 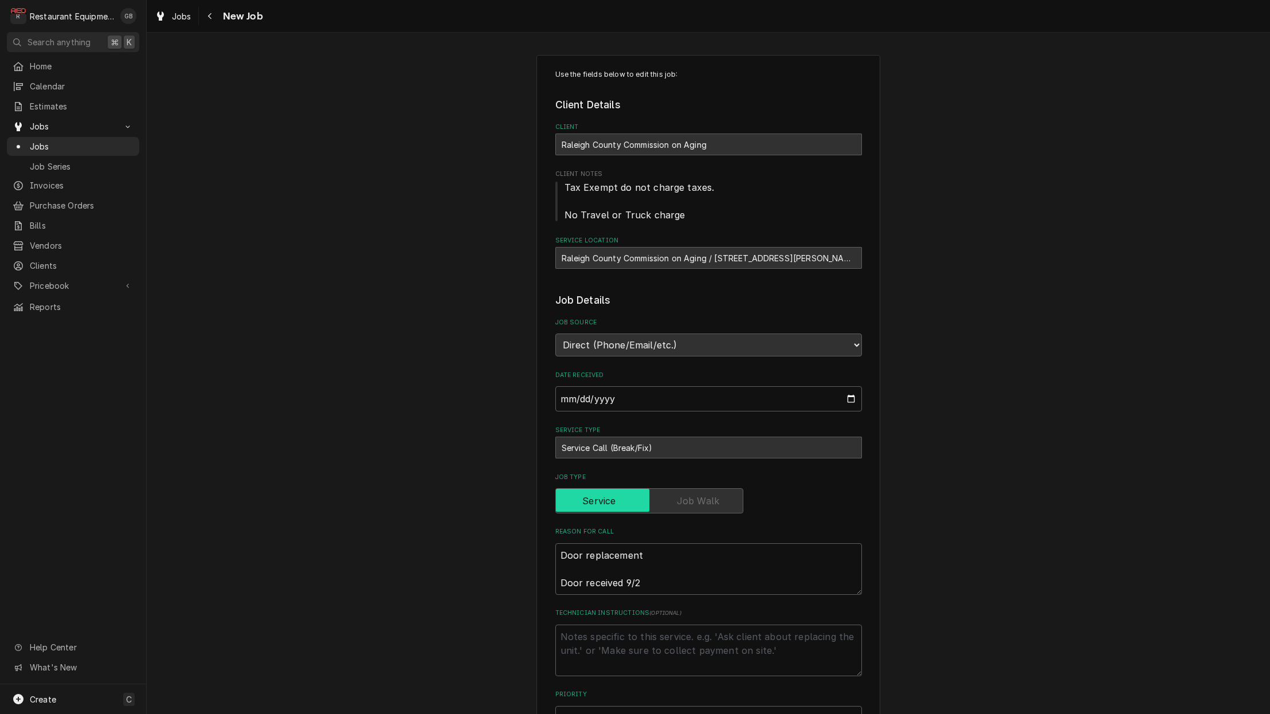 What do you see at coordinates (81, 66) in the screenshot?
I see `span: Home` at bounding box center [81, 66].